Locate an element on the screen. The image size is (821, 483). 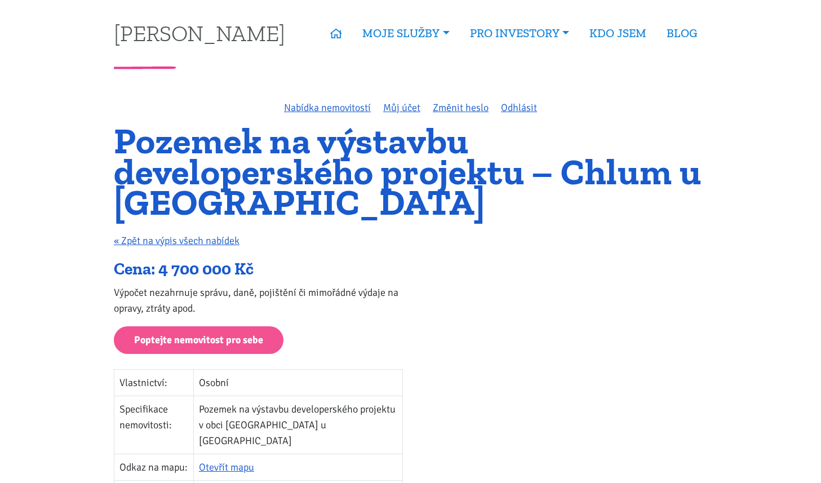
p: Výpočet nezahrnuje správu, daně, pojištění či mimořádné výdaje na opravy, ztráty apod. is located at coordinates (258, 300).